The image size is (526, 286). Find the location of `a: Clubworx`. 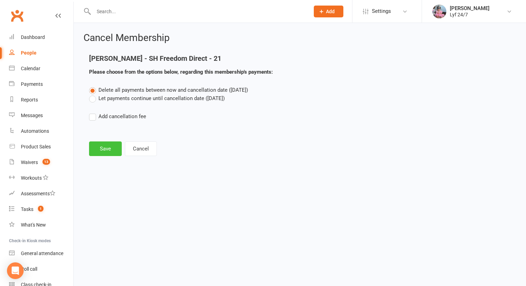

a: Clubworx is located at coordinates (17, 16).